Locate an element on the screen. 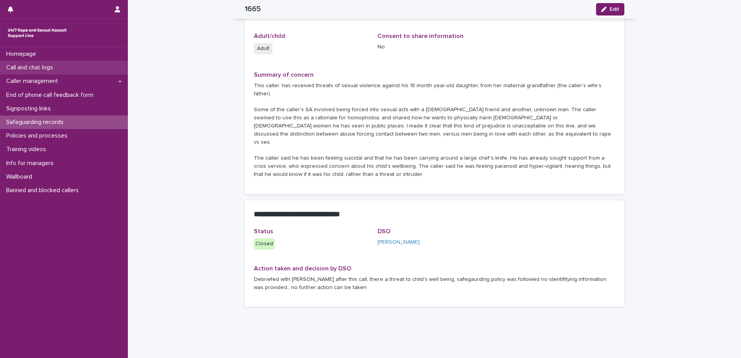 This screenshot has height=358, width=741. p: Wallboard is located at coordinates (21, 177).